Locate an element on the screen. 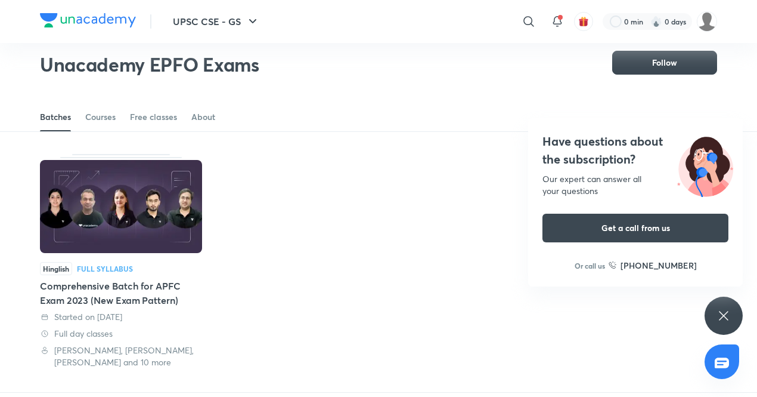 The width and height of the screenshot is (757, 397). a: About is located at coordinates (203, 117).